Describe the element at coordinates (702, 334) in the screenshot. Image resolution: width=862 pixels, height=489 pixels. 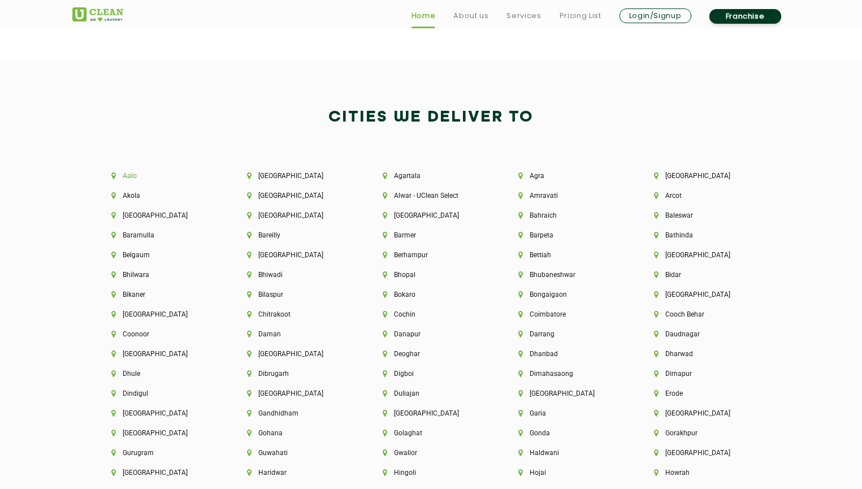
I see `li: Daudnagar` at that location.